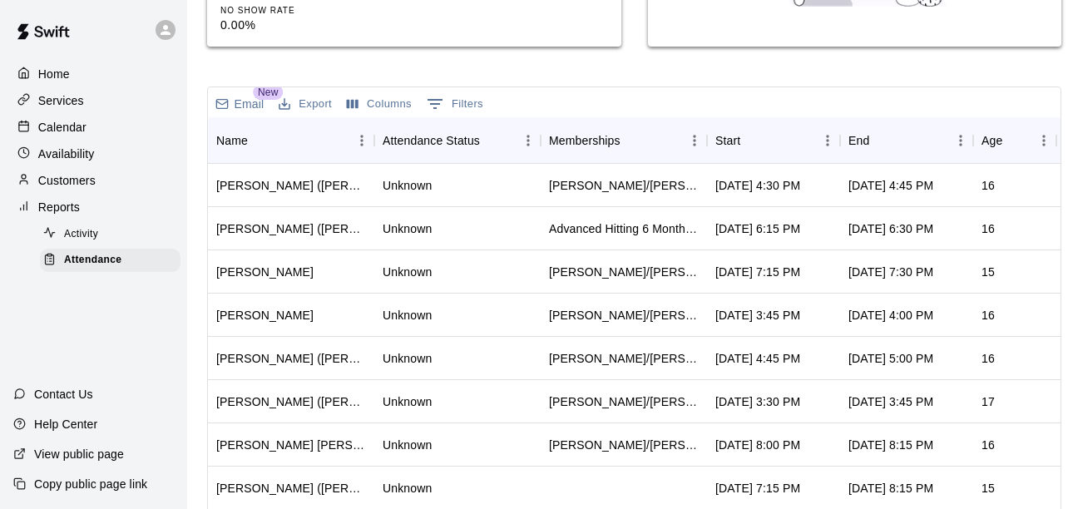 This screenshot has height=509, width=1068. Describe the element at coordinates (91, 484) in the screenshot. I see `p: Copy public page link` at that location.